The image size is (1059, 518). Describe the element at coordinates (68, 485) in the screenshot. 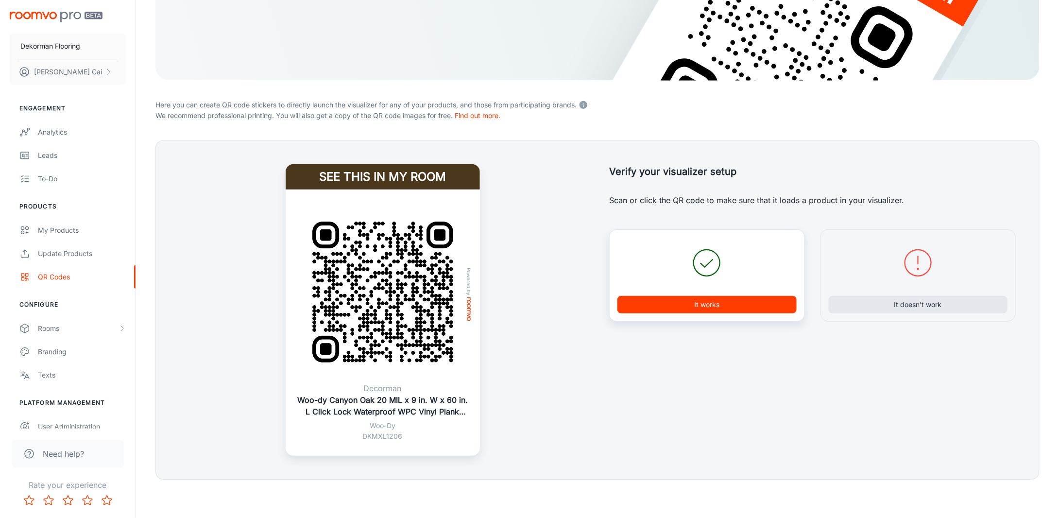

I see `p: Rate your experience` at that location.